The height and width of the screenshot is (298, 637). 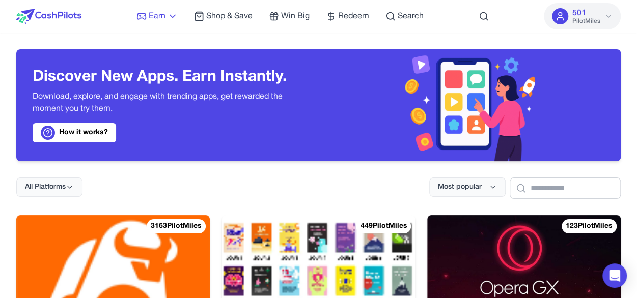 I want to click on span: All Platforms, so click(x=45, y=187).